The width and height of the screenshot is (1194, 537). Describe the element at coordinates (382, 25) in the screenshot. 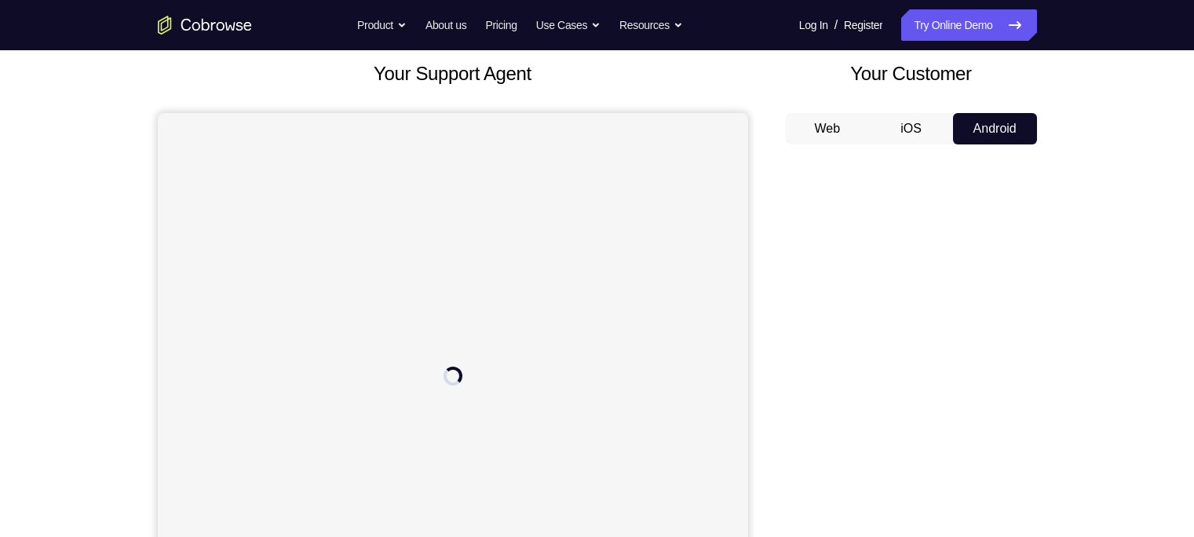

I see `button: Product` at that location.